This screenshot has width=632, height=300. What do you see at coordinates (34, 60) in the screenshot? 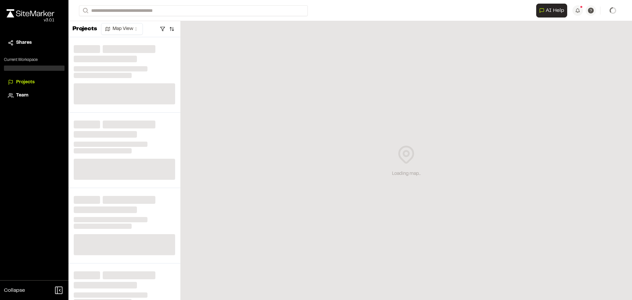
I see `p: Current Workspace` at bounding box center [34, 60].